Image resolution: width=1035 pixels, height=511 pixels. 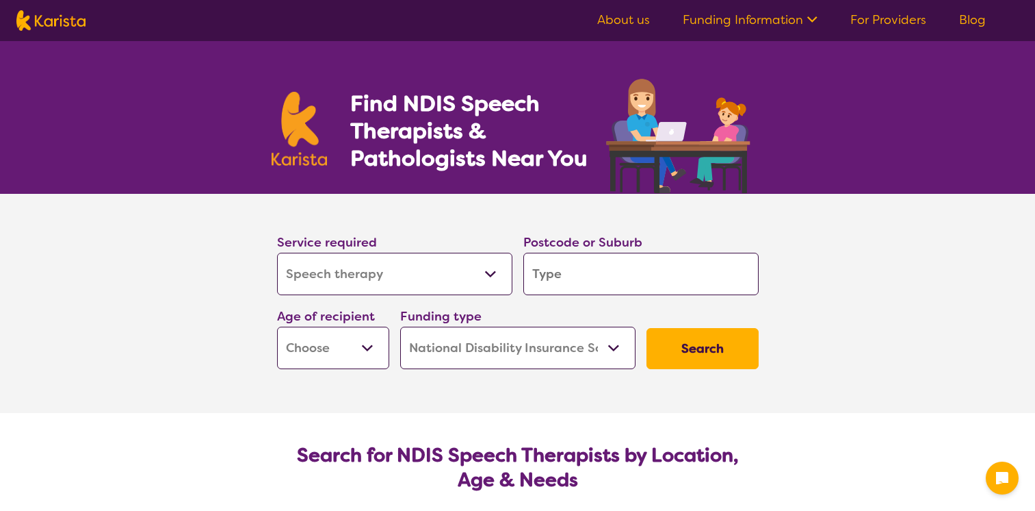 What do you see at coordinates (326, 316) in the screenshot?
I see `label: Age of recipient` at bounding box center [326, 316].